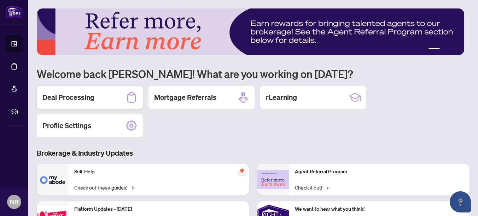  Describe the element at coordinates (67, 126) in the screenshot. I see `h2: Profile Settings` at that location.